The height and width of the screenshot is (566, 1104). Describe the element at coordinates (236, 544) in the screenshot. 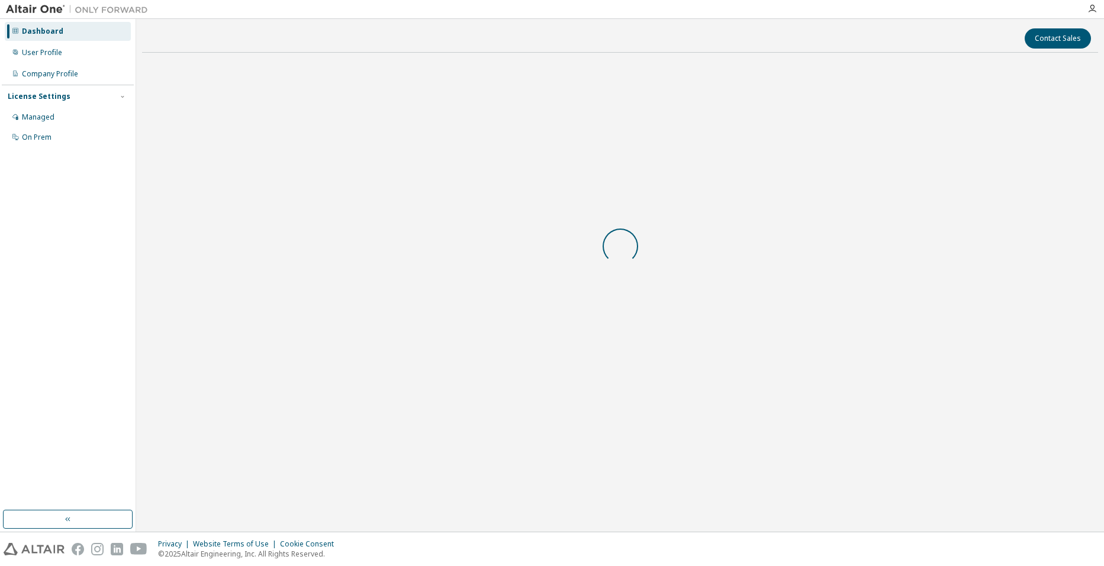

I see `div: Website Terms of Use` at that location.